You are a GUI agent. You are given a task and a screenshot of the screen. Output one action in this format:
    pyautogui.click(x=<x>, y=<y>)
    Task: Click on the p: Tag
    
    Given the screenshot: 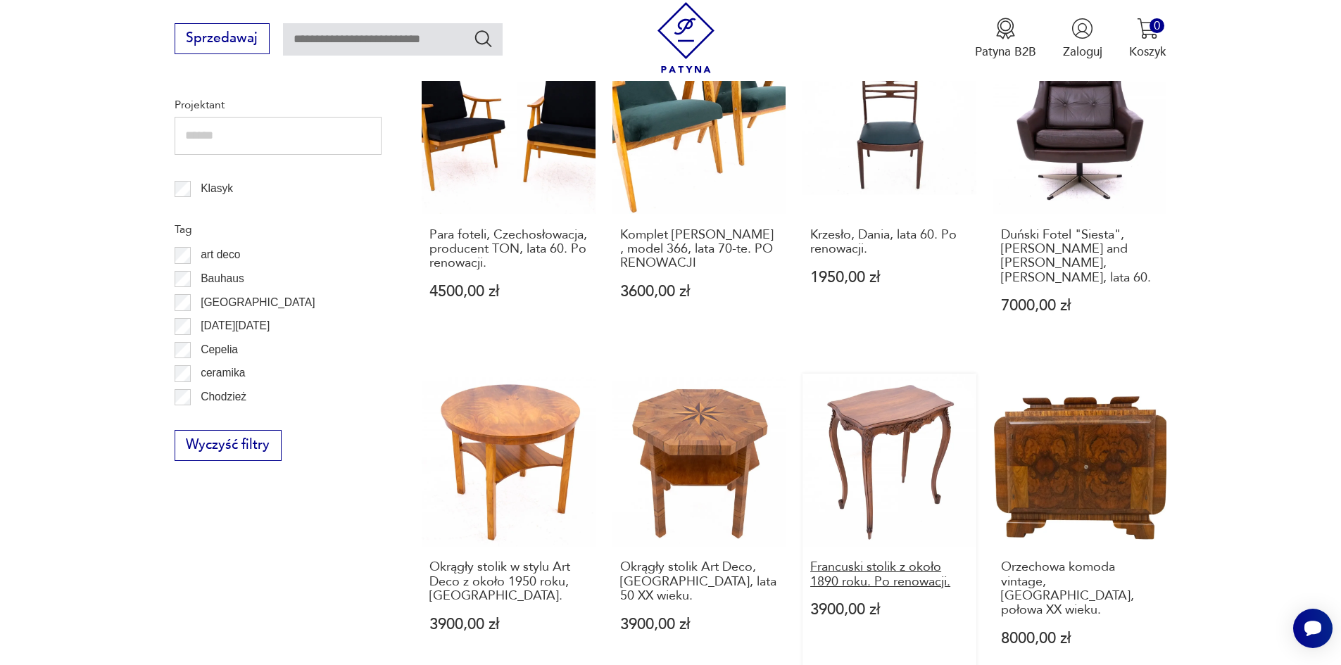 What is the action you would take?
    pyautogui.click(x=278, y=229)
    